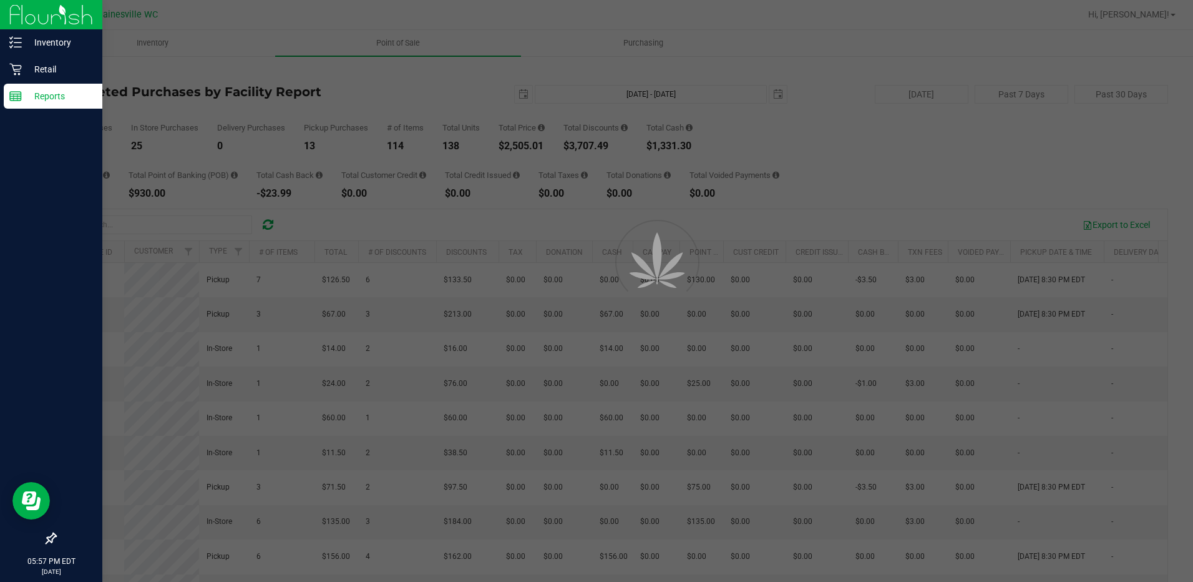 The width and height of the screenshot is (1193, 582). I want to click on inline-svg: Reports, so click(16, 96).